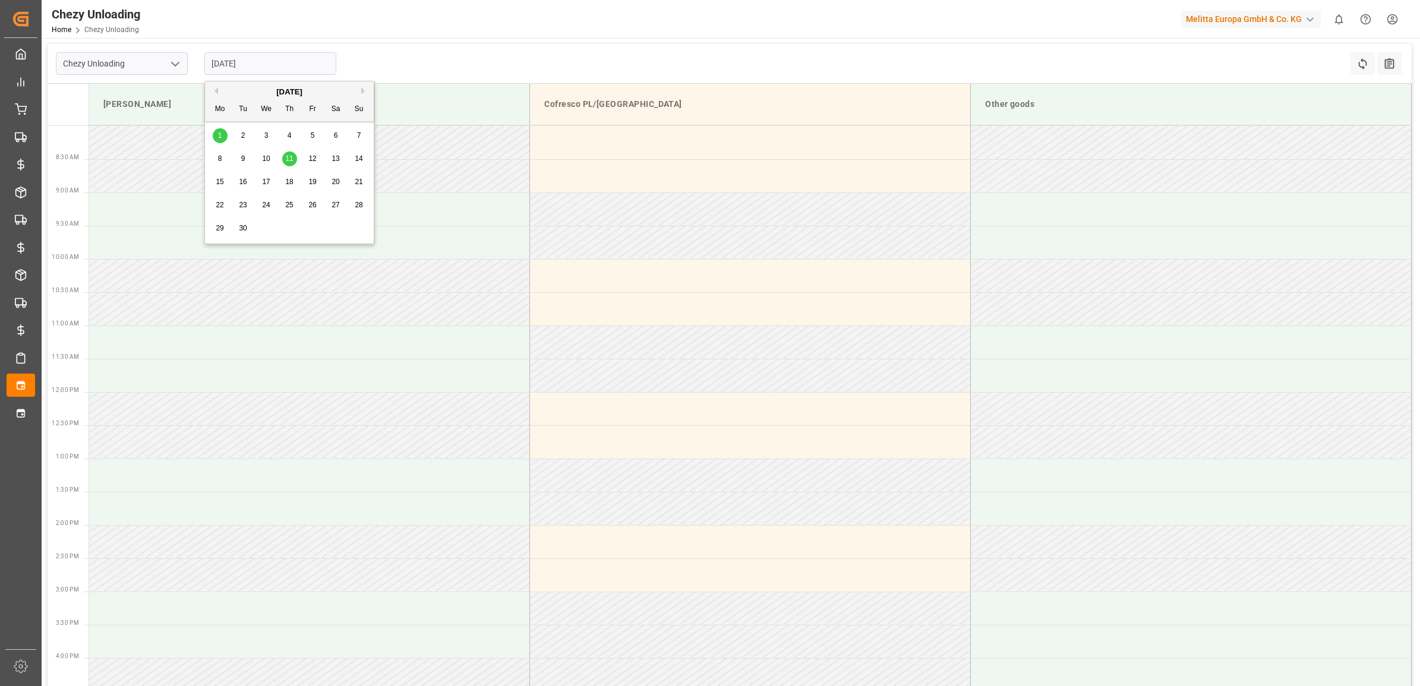 The width and height of the screenshot is (1420, 686). Describe the element at coordinates (336, 135) in the screenshot. I see `span: 6` at that location.